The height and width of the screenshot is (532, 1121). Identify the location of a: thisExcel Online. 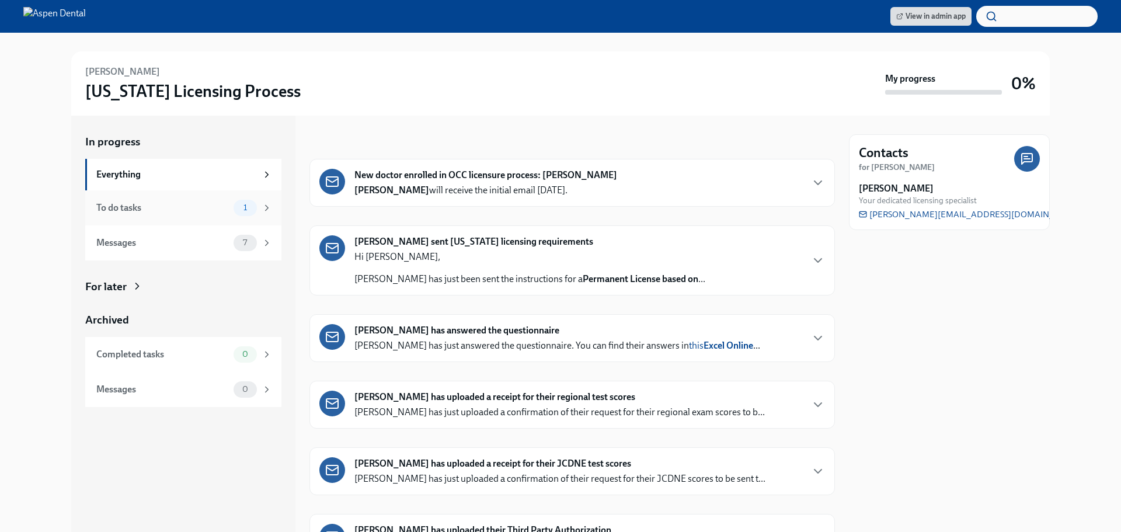
(721, 345).